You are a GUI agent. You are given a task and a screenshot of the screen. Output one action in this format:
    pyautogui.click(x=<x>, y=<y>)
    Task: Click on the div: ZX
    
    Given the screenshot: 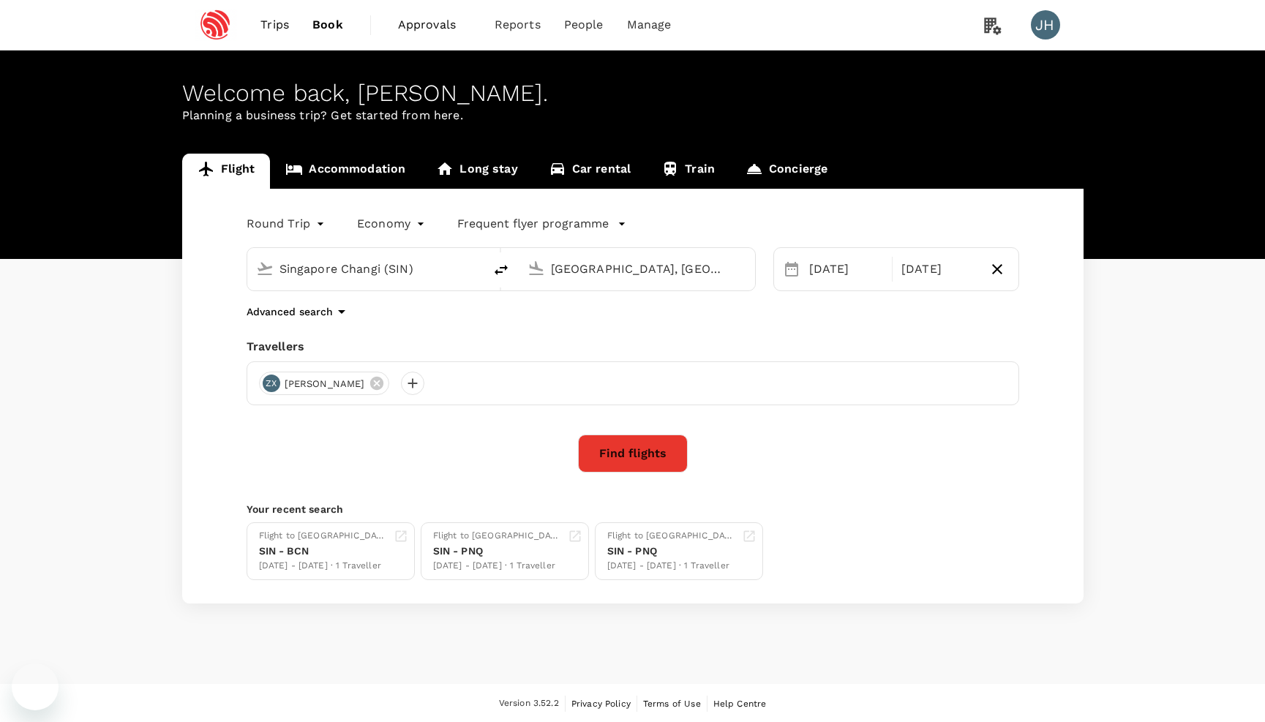 What is the action you would take?
    pyautogui.click(x=271, y=383)
    